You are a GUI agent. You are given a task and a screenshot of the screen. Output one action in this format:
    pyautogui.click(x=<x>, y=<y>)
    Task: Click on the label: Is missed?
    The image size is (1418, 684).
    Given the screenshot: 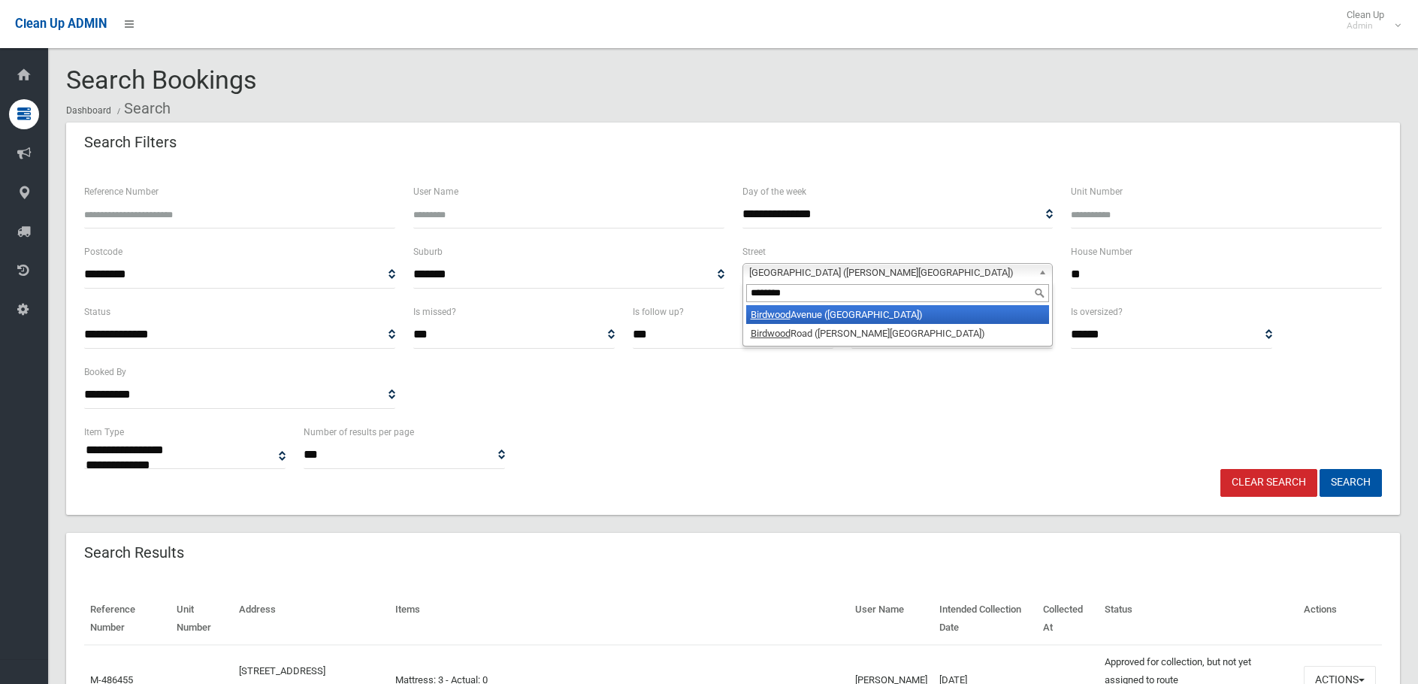 What is the action you would take?
    pyautogui.click(x=434, y=312)
    